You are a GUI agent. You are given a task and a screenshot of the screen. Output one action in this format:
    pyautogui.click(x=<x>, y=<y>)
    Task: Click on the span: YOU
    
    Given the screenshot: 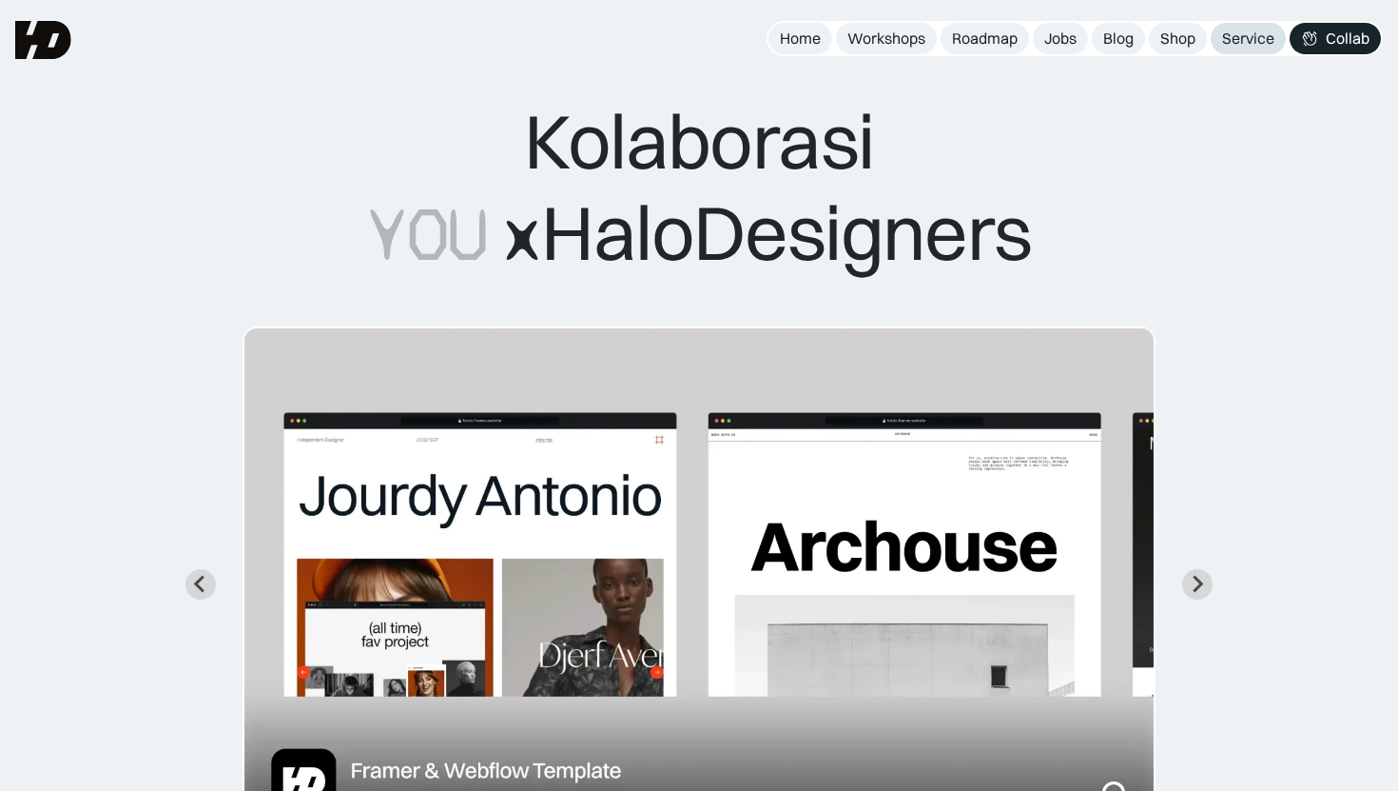 What is the action you would take?
    pyautogui.click(x=426, y=235)
    